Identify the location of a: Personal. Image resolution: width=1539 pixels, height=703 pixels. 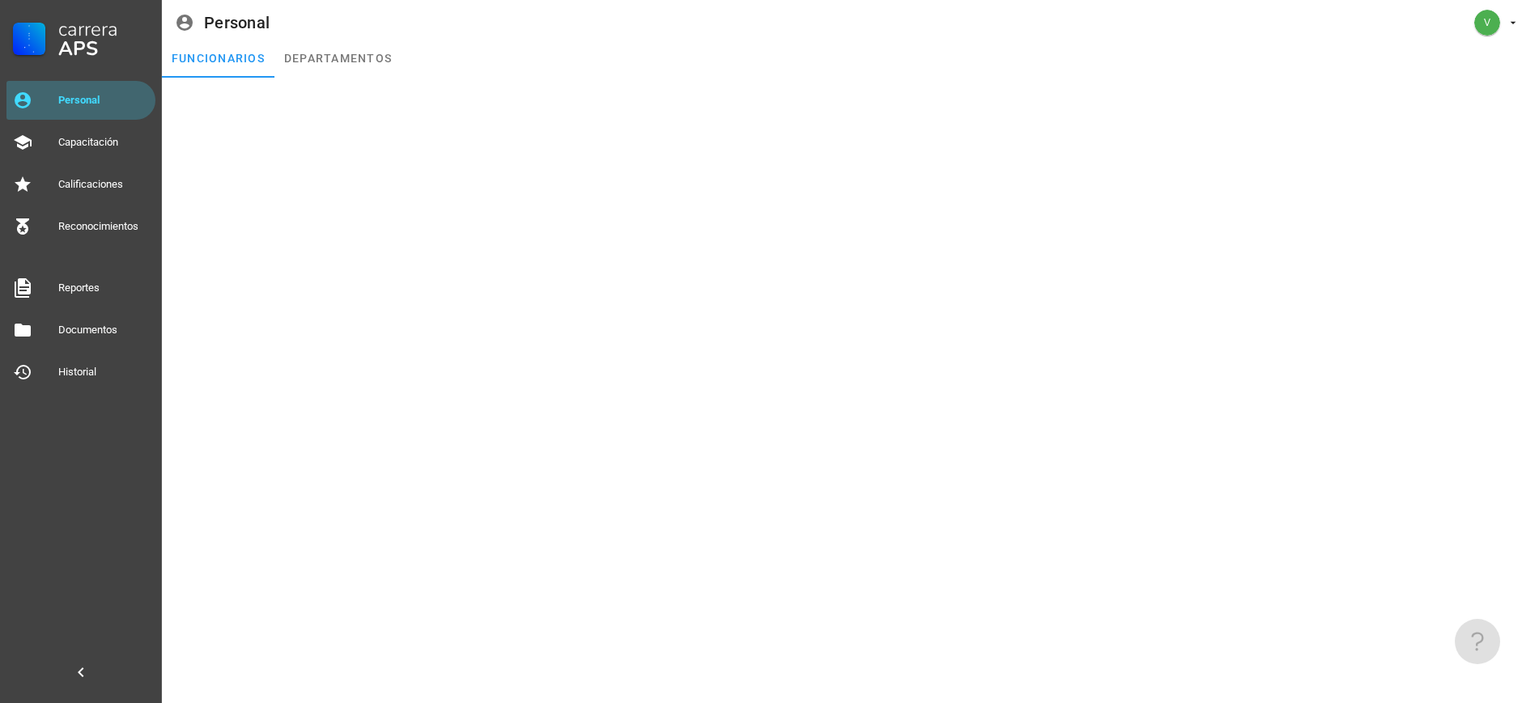
(81, 100).